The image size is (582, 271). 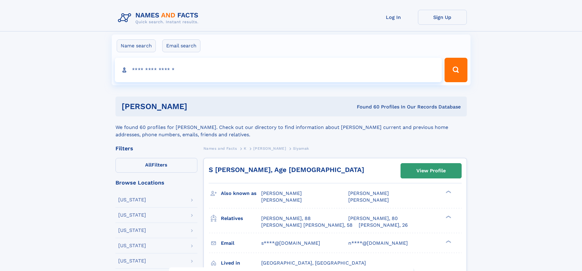 I want to click on a: Names and Facts, so click(x=220, y=148).